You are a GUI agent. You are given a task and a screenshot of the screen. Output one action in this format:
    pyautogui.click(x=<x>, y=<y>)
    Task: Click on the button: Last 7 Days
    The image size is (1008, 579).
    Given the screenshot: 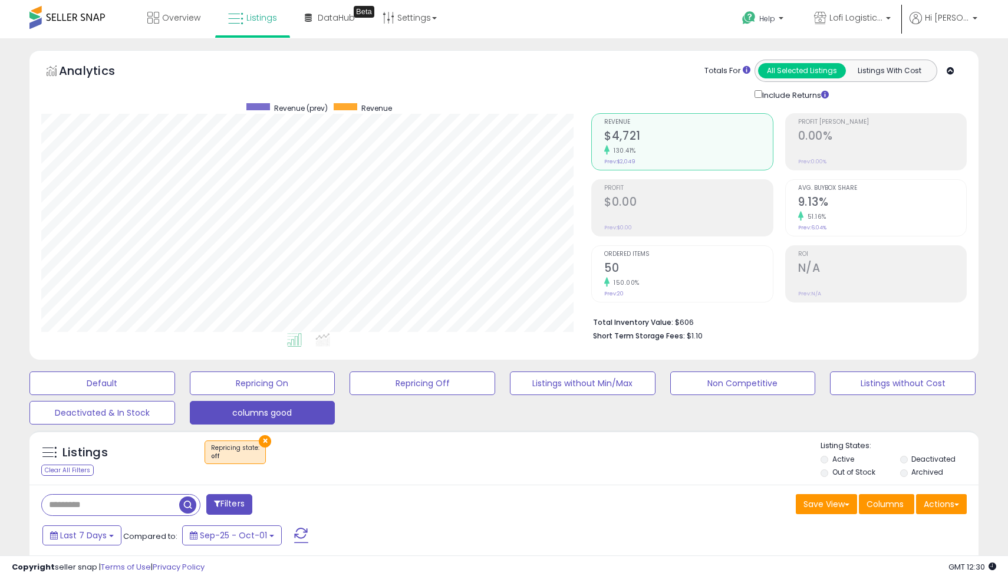 What is the action you would take?
    pyautogui.click(x=82, y=535)
    